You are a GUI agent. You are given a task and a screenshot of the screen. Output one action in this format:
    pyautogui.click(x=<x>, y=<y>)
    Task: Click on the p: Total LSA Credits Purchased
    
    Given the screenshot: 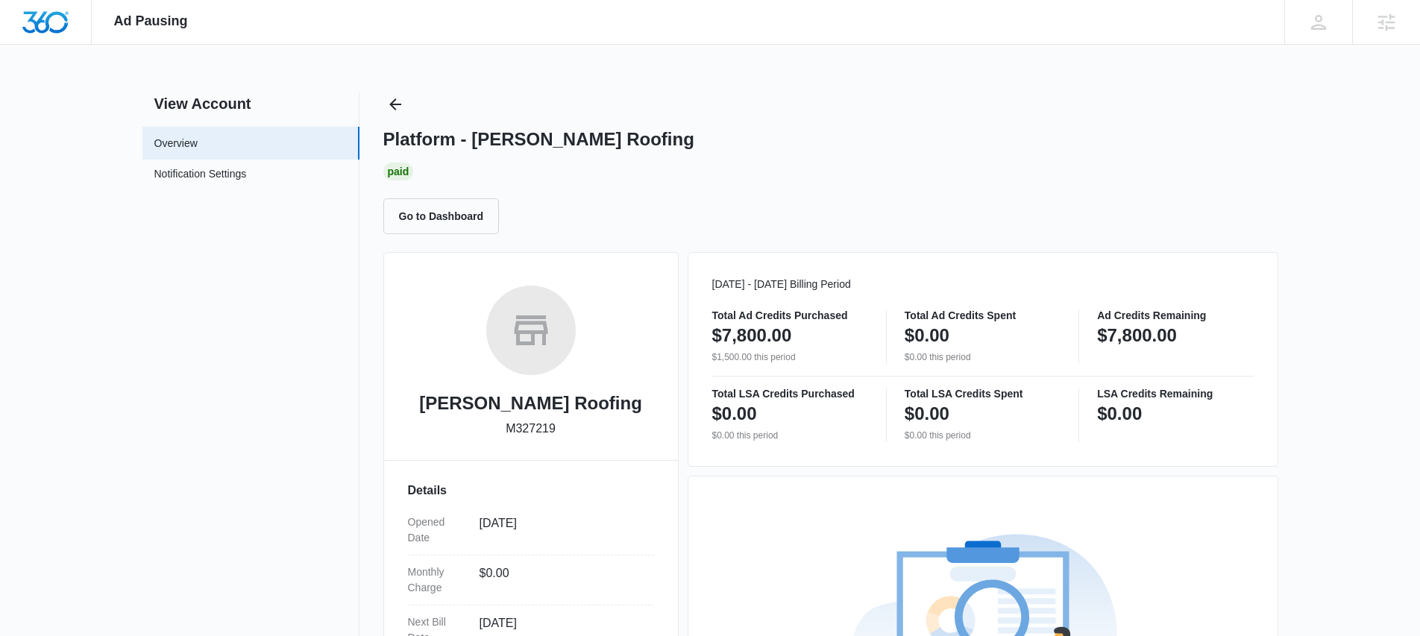 What is the action you would take?
    pyautogui.click(x=790, y=394)
    